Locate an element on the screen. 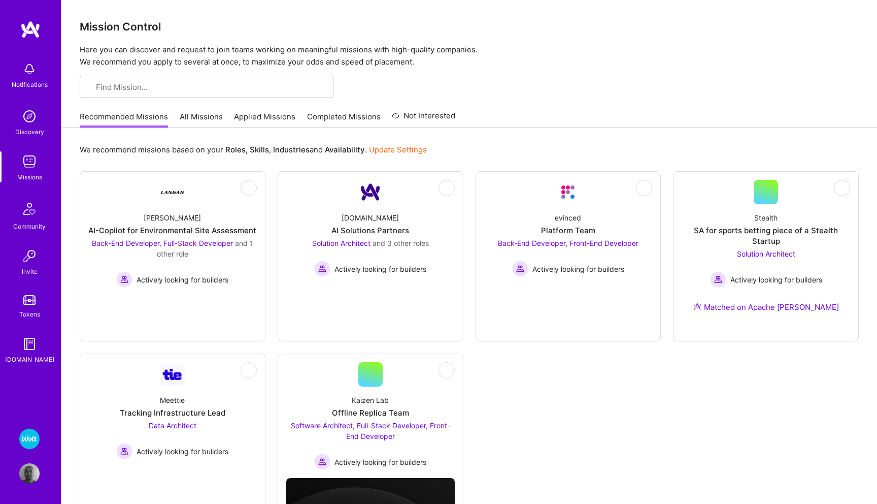 Image resolution: width=877 pixels, height=504 pixels. img: Community is located at coordinates (29, 209).